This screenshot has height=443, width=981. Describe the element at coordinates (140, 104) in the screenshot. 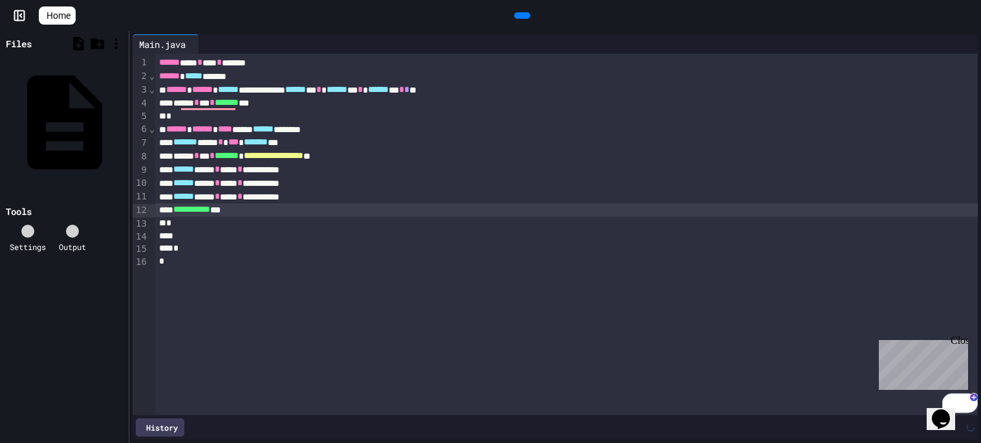

I see `div: 4` at that location.